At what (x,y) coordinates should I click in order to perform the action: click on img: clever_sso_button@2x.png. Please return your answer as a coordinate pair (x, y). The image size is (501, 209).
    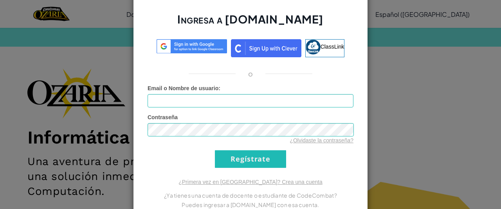
    Looking at the image, I should click on (266, 48).